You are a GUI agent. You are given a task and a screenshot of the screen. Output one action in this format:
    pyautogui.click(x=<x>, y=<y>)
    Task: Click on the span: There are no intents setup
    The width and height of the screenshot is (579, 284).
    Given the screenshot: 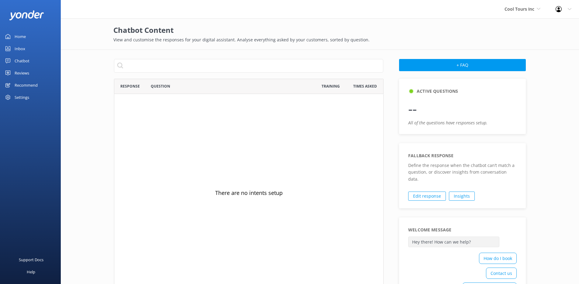 What is the action you would take?
    pyautogui.click(x=249, y=193)
    